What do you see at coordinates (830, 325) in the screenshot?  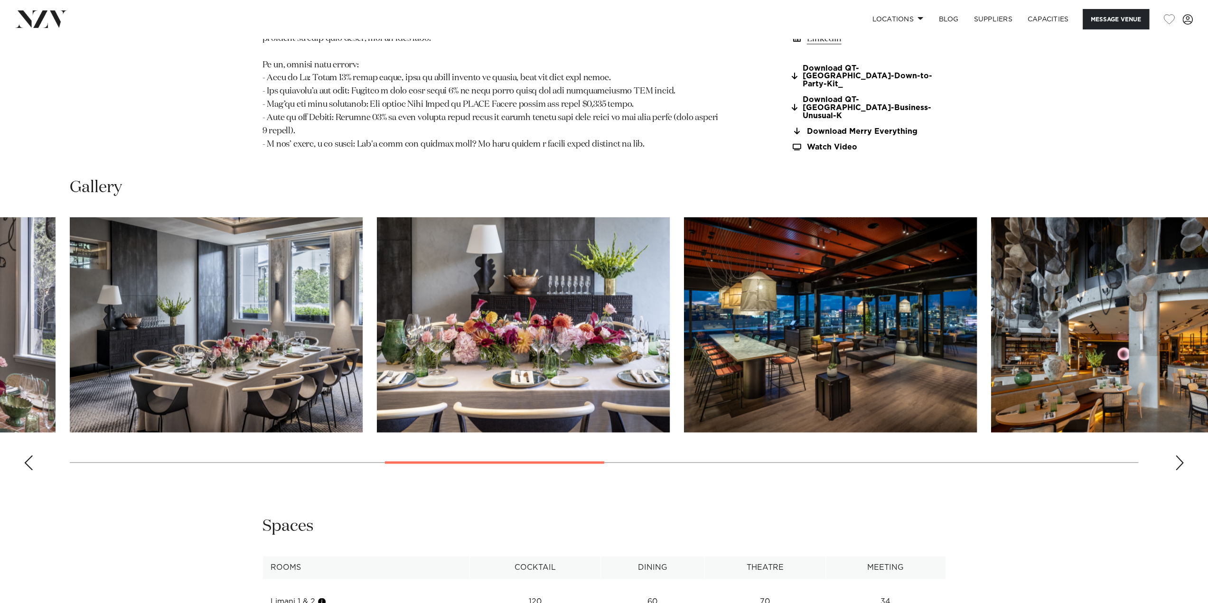 I see `swiper-slide: 8 / 17` at bounding box center [830, 325].